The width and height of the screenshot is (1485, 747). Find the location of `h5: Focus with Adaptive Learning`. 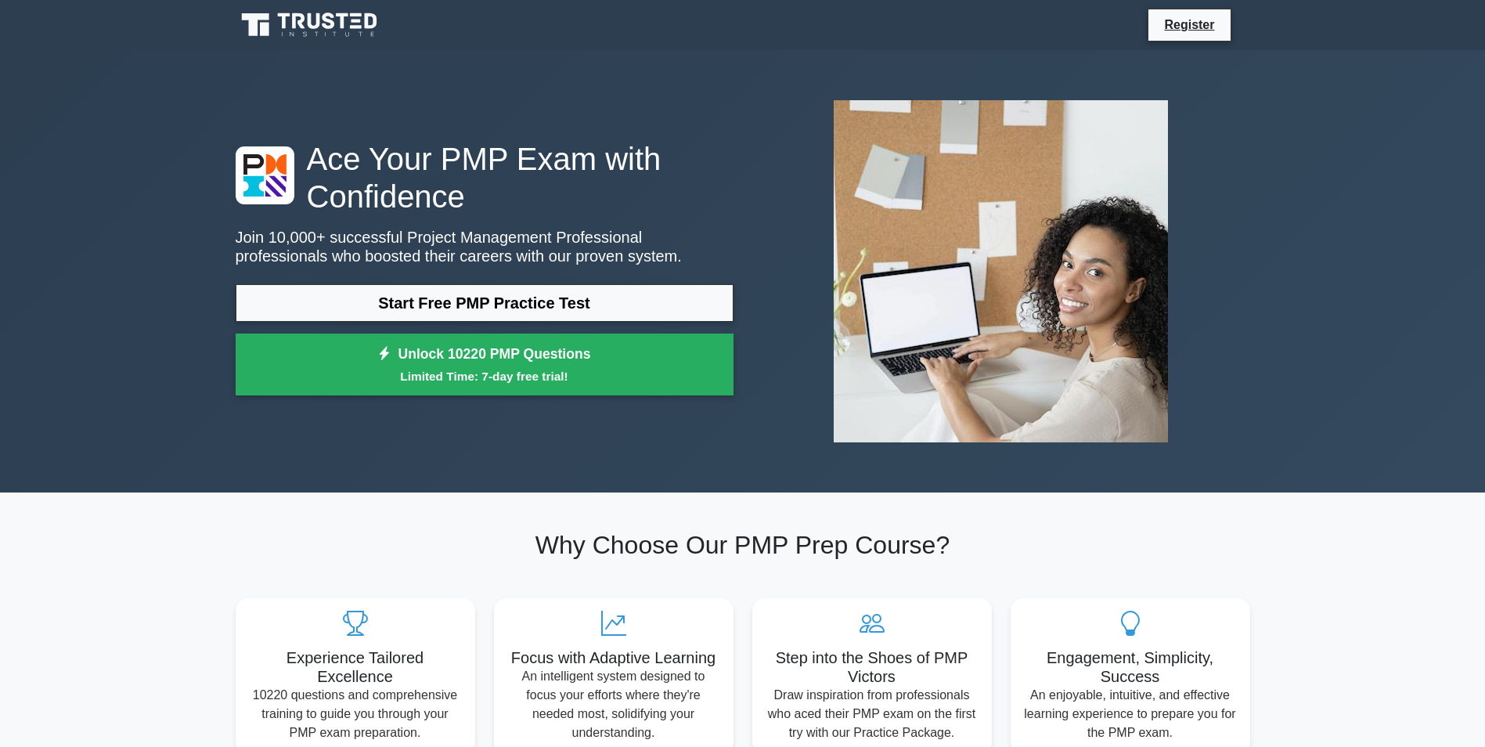

h5: Focus with Adaptive Learning is located at coordinates (614, 658).